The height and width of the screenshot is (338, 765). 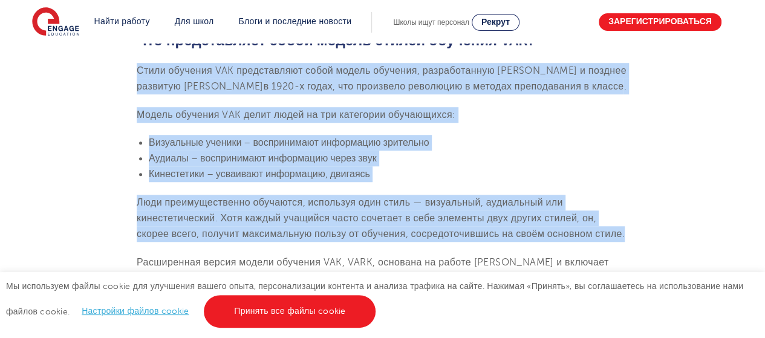 What do you see at coordinates (262, 158) in the screenshot?
I see `font: Аудиалы – воспринимают информацию через звук` at bounding box center [262, 158].